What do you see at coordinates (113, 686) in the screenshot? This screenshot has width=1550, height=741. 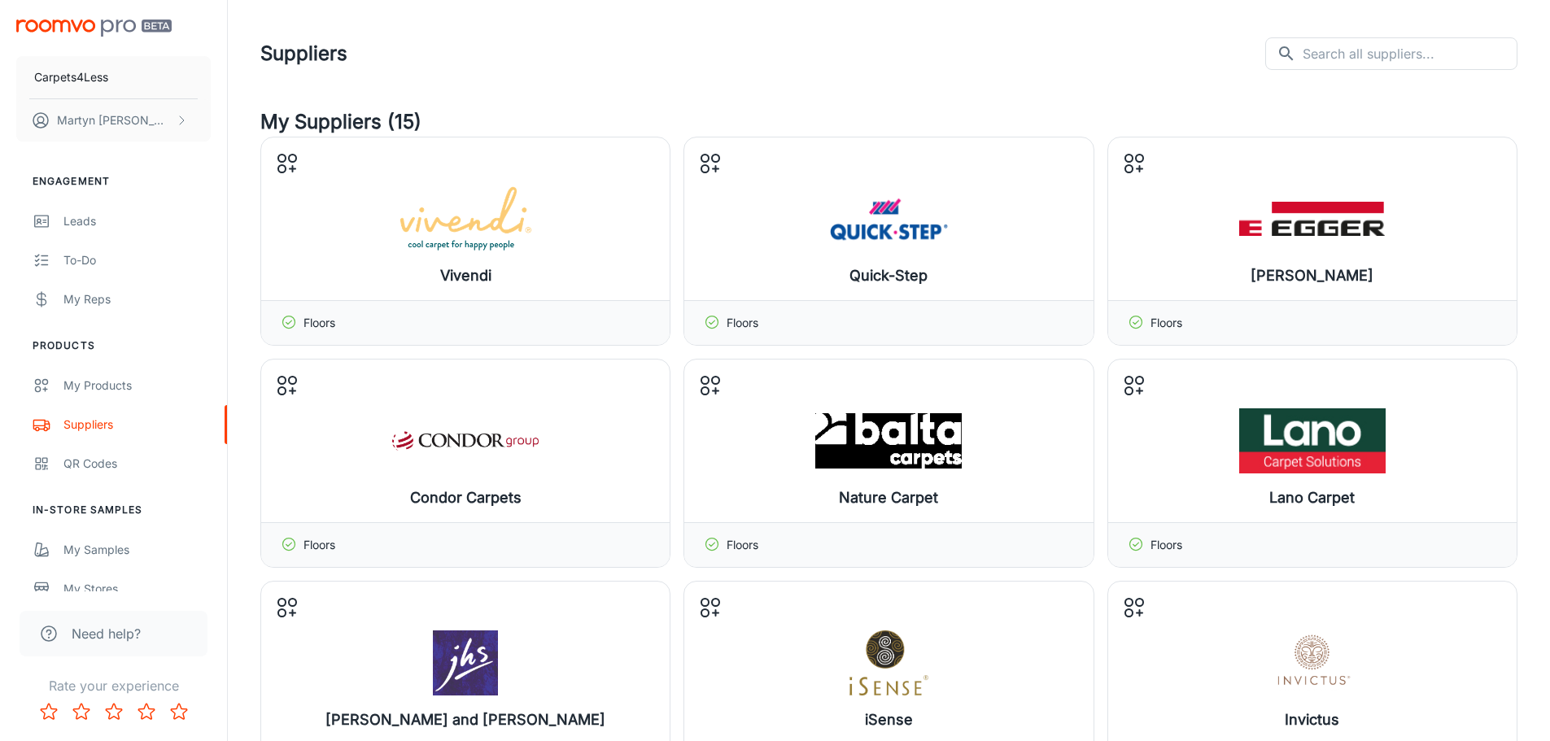 I see `p: Rate your experience` at bounding box center [113, 686].